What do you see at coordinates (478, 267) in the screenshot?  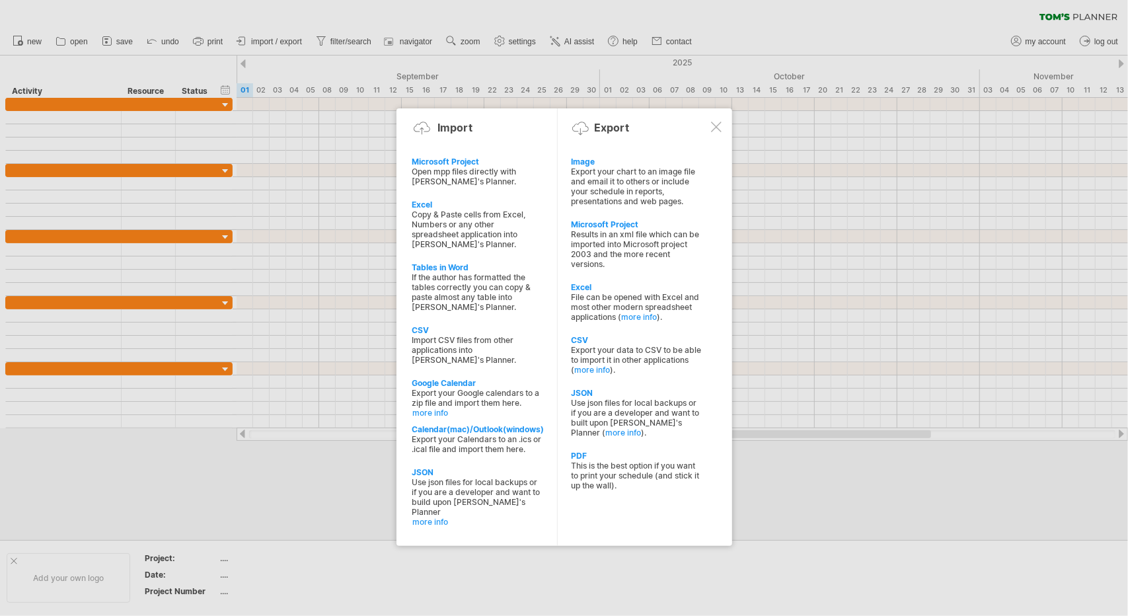 I see `div: Tables in Word` at bounding box center [478, 267].